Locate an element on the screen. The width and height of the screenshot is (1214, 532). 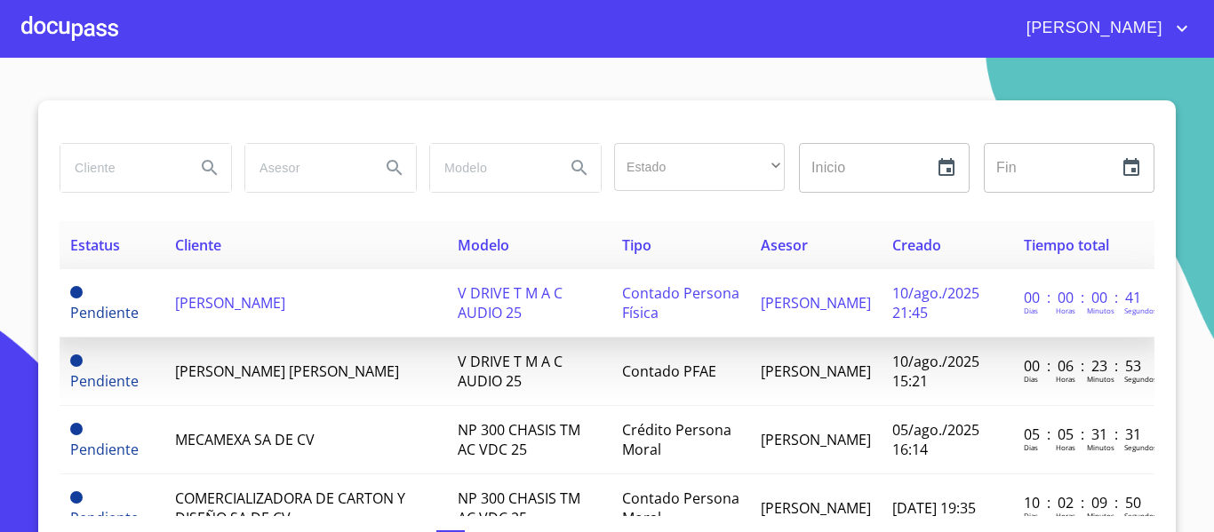
span: Creado is located at coordinates (916, 245).